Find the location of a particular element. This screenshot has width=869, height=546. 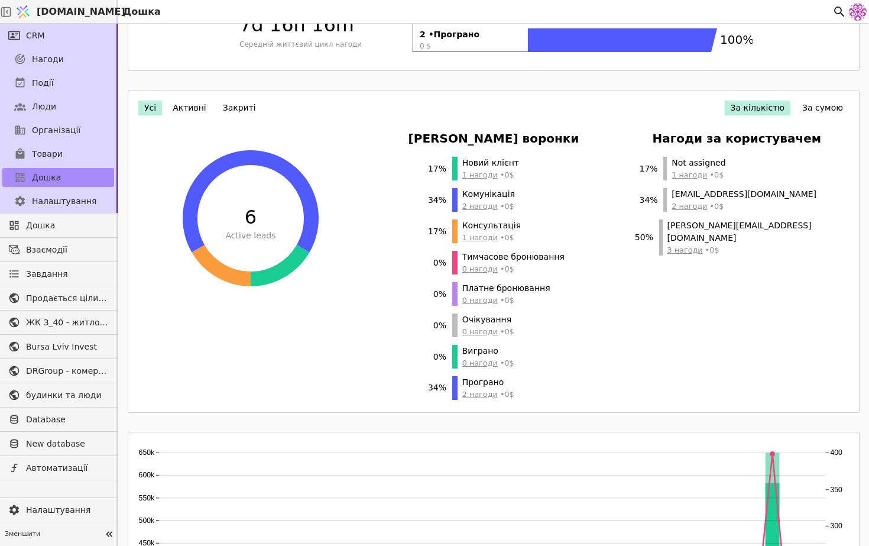

span: Комунікація is located at coordinates (488, 194).